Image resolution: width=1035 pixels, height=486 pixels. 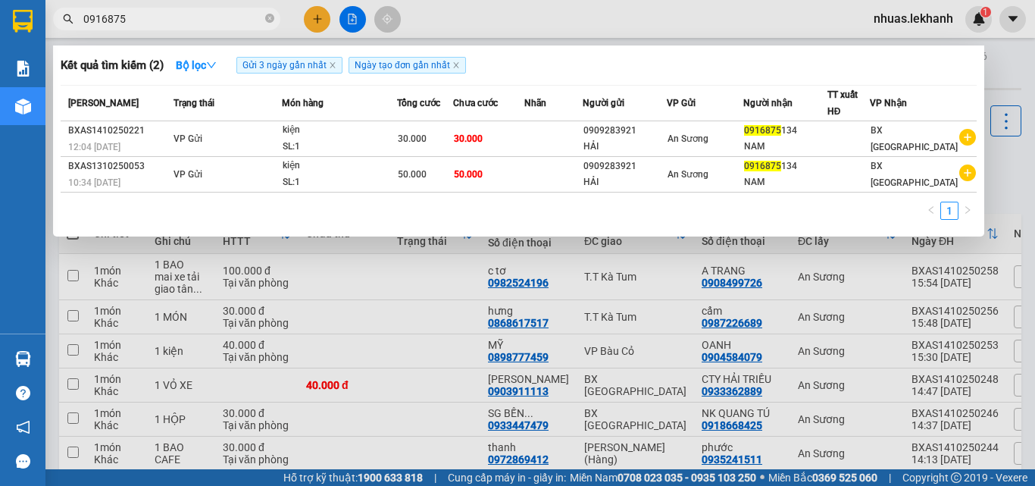 I want to click on h3: Kết quả tìm kiếm ( 2 ), so click(x=112, y=65).